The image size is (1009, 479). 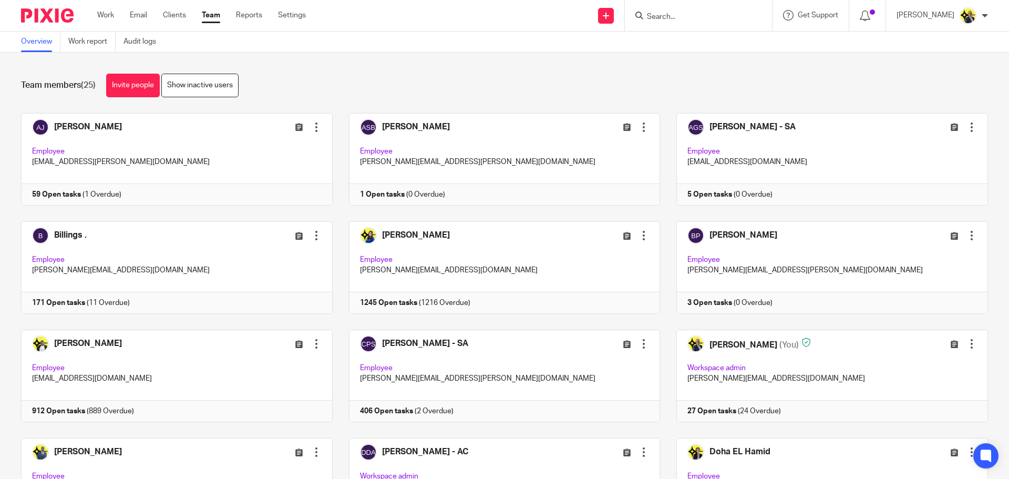 What do you see at coordinates (88, 85) in the screenshot?
I see `span: (25)` at bounding box center [88, 85].